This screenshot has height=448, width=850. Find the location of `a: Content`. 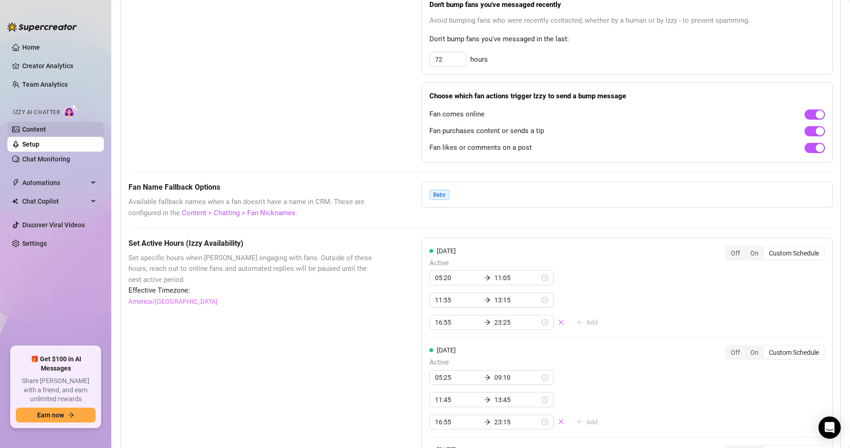

a: Content is located at coordinates (34, 129).